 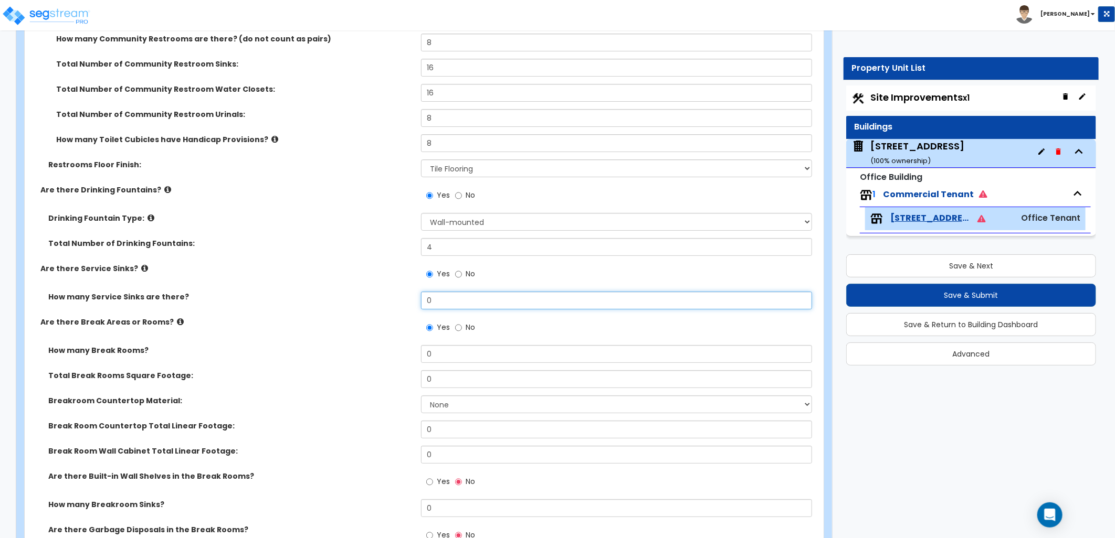 I want to click on label: How many Toilet Cubicles have Handicap Provisions?, so click(x=235, y=140).